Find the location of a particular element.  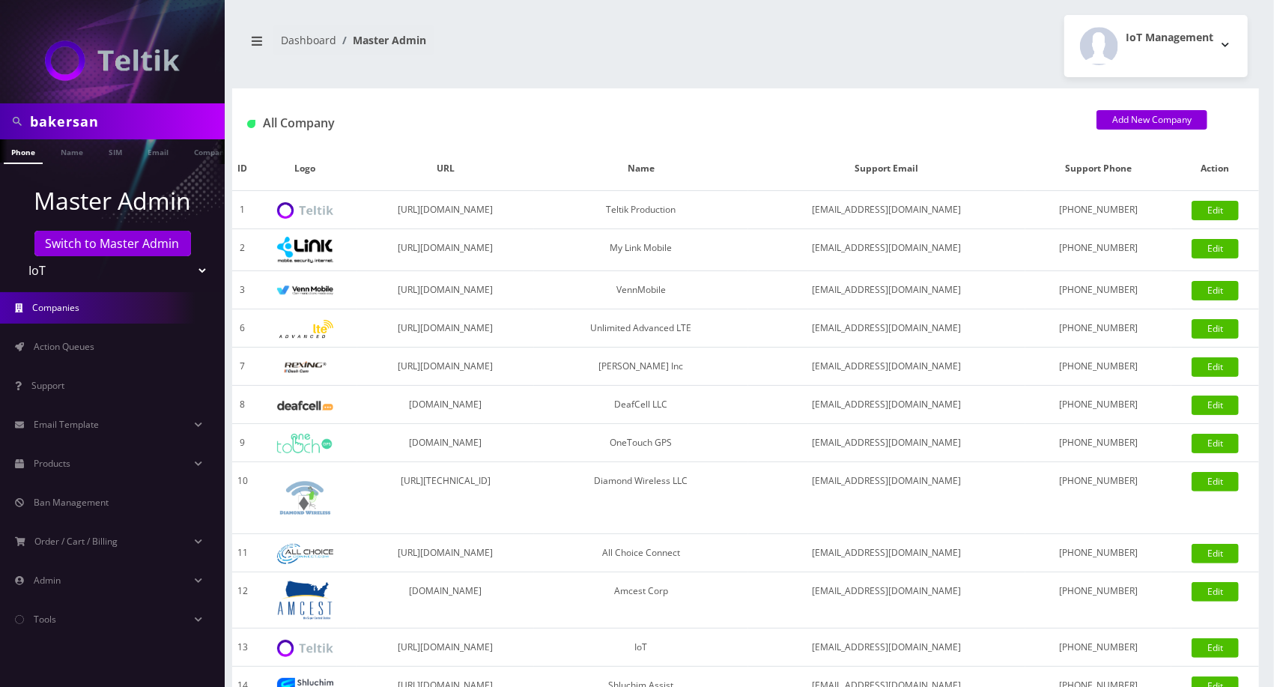

th: Support Email is located at coordinates (887, 169).